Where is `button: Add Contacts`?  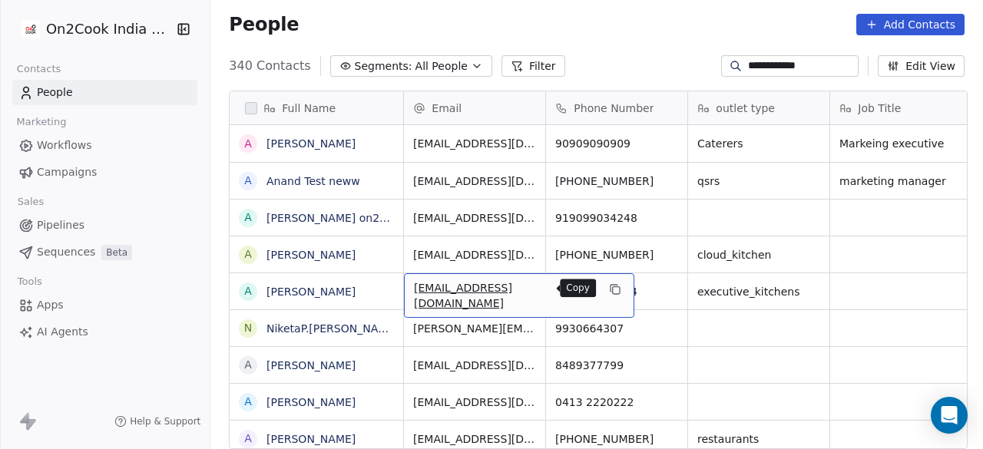
button: Add Contacts is located at coordinates (910, 25).